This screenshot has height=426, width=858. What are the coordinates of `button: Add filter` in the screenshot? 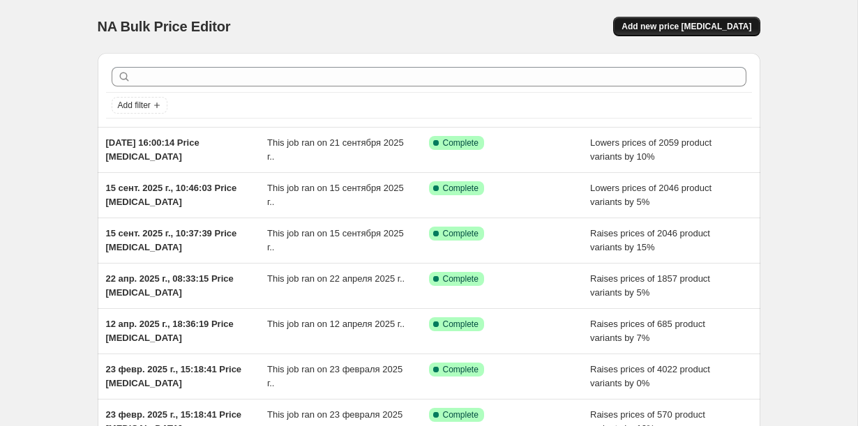 It's located at (139, 105).